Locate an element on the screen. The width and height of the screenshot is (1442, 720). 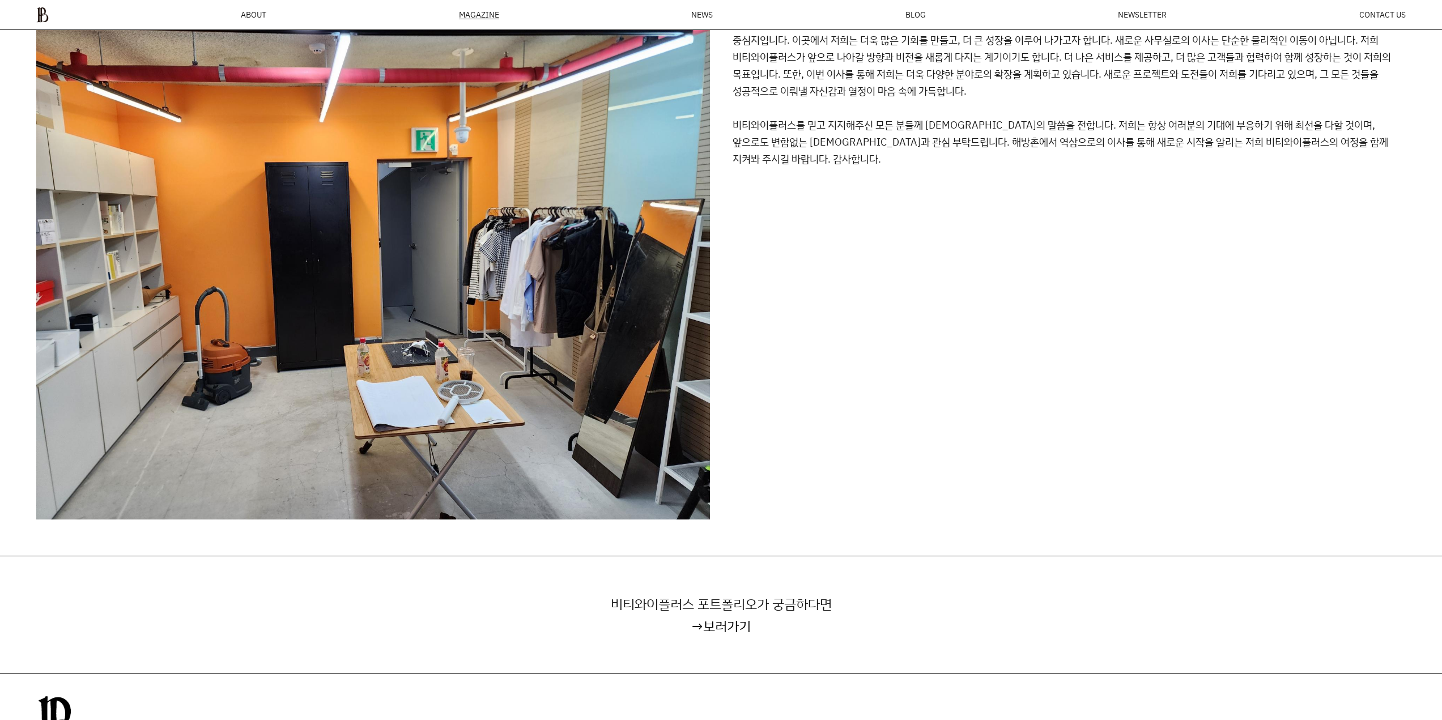
span: NEWSLETTER is located at coordinates (1142, 15).